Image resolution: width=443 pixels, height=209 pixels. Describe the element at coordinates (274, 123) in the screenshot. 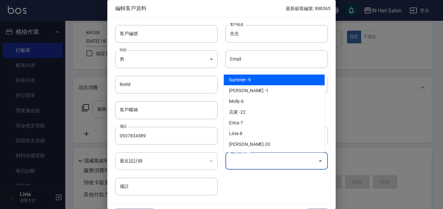

I see `li: Erica-7` at that location.